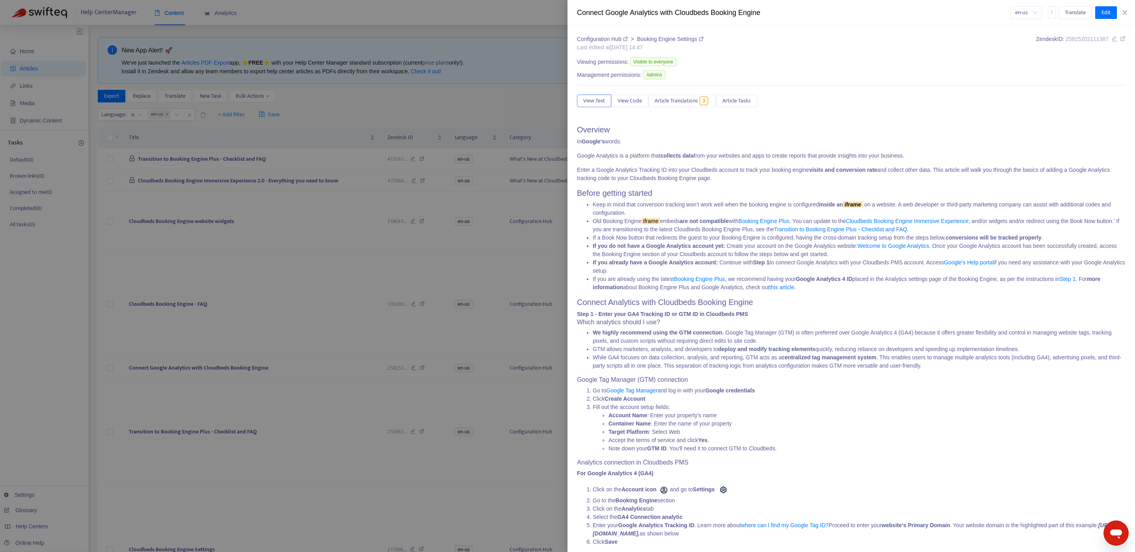  I want to click on img: Account menu.png, so click(664, 490).